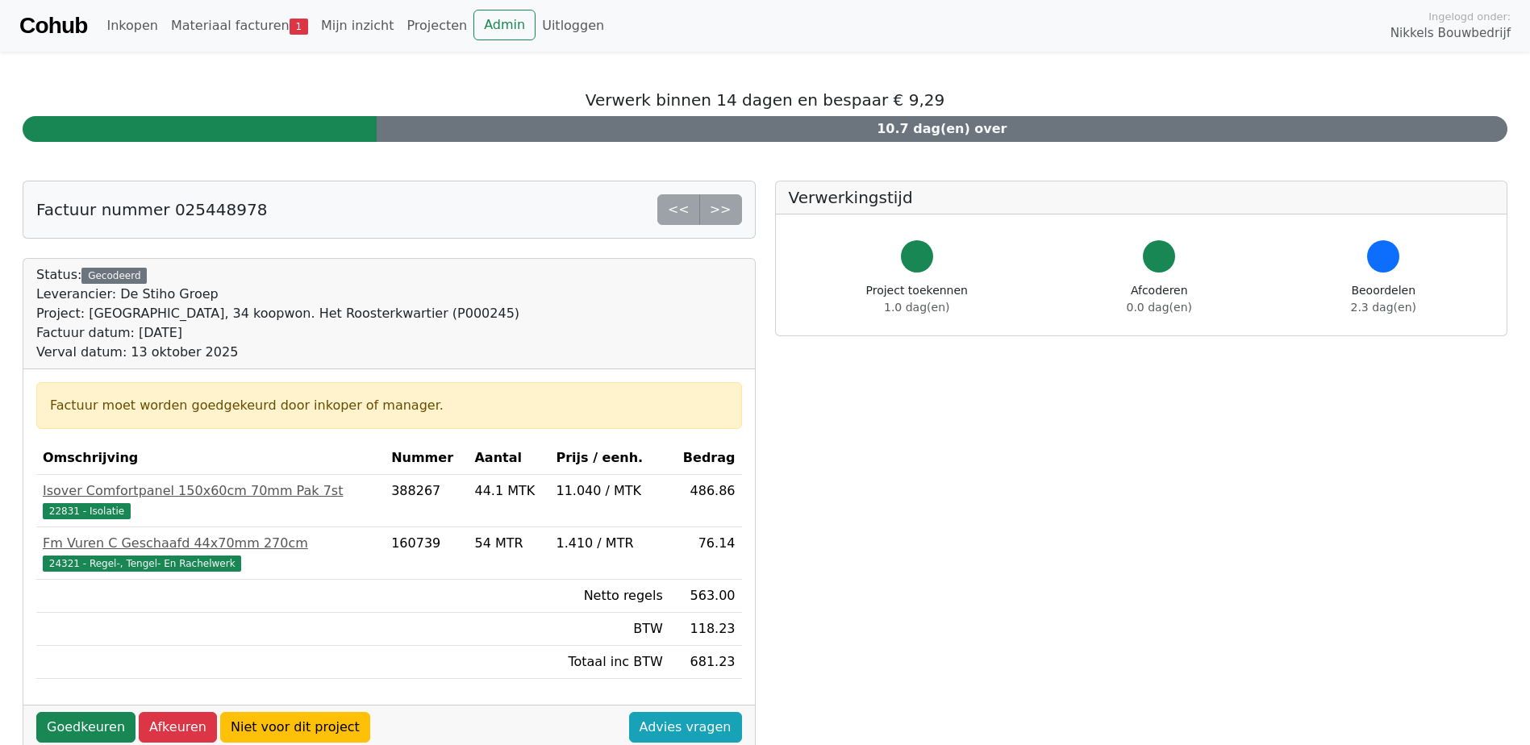 This screenshot has height=745, width=1530. Describe the element at coordinates (1159, 307) in the screenshot. I see `span: 0.0 dag(en)` at that location.